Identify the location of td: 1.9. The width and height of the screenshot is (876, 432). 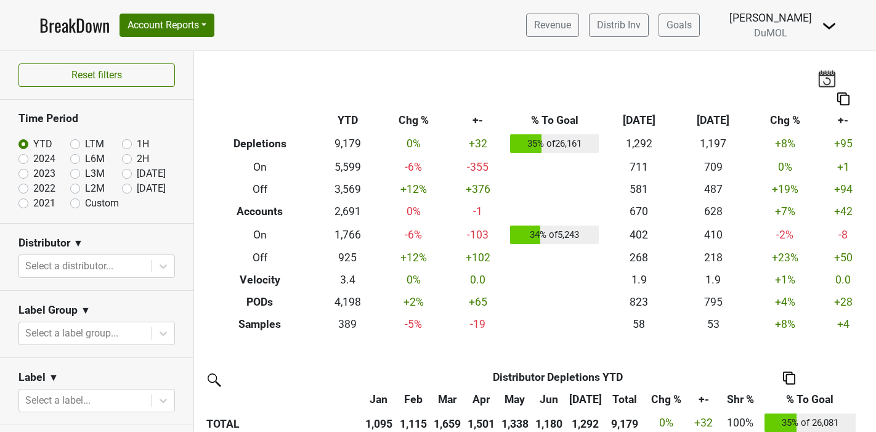
(713, 280).